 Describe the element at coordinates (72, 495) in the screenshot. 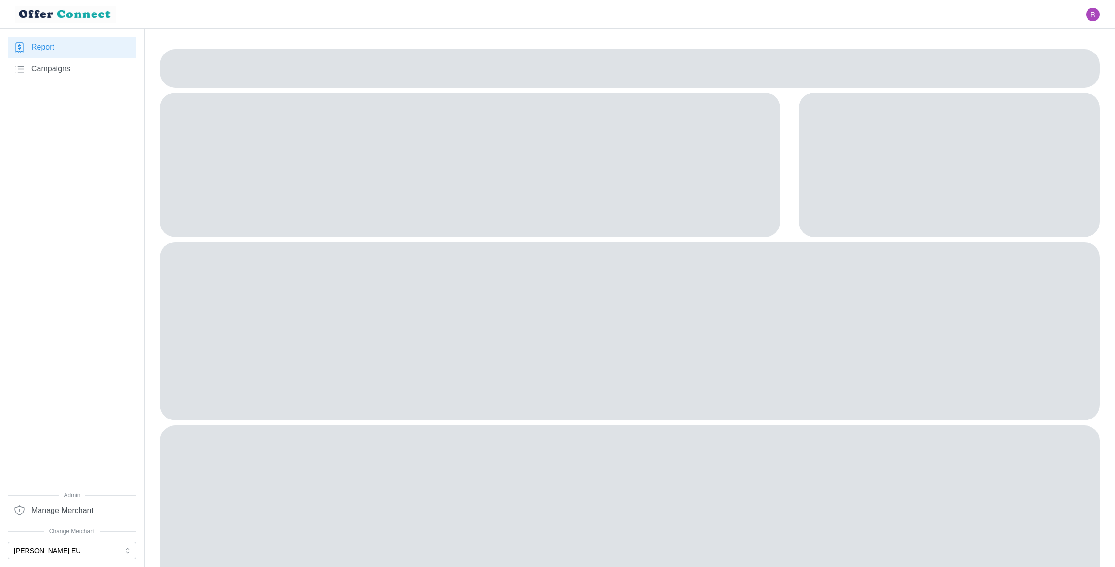

I see `span: Admin` at that location.